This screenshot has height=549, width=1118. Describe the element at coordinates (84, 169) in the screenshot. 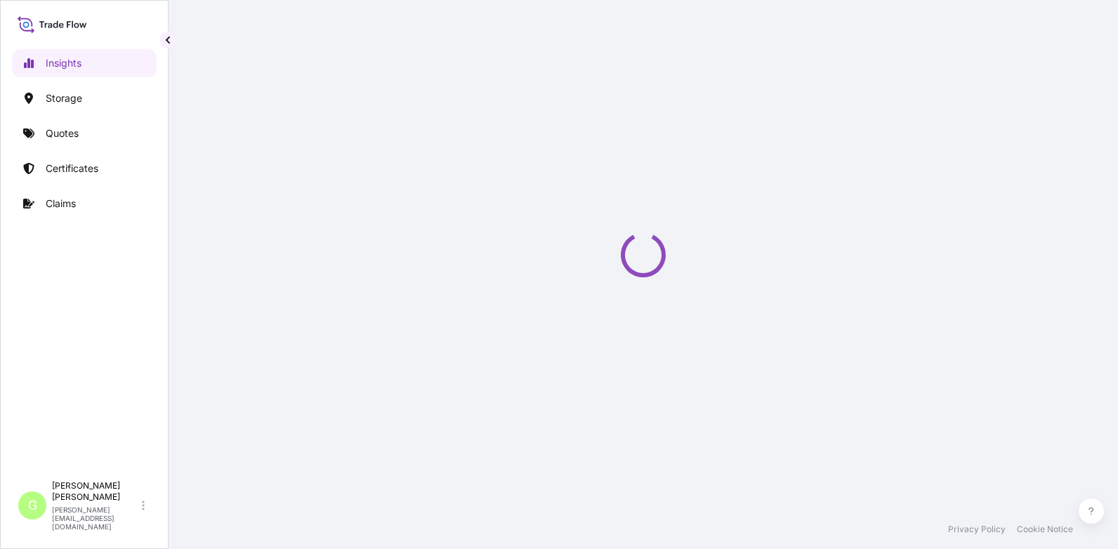

I see `a: Certificates` at that location.